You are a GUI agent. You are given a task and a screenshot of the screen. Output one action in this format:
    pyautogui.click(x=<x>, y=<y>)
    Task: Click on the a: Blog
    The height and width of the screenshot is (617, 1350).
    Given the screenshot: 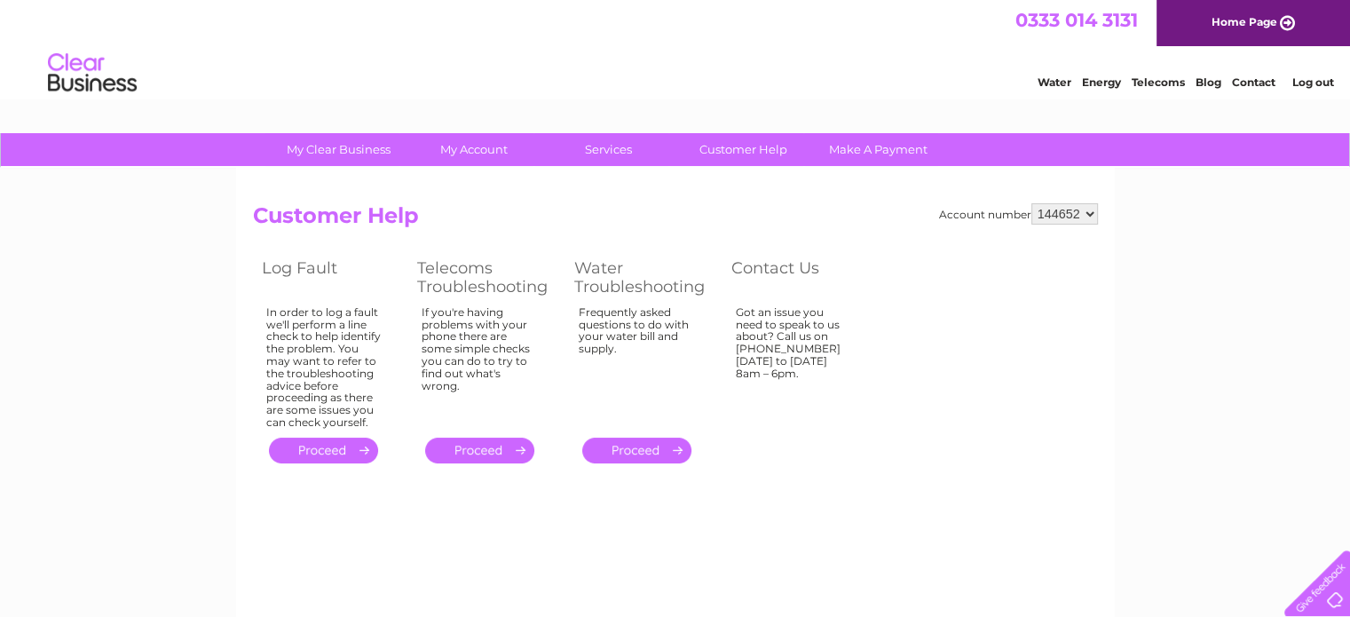 What is the action you would take?
    pyautogui.click(x=1208, y=82)
    